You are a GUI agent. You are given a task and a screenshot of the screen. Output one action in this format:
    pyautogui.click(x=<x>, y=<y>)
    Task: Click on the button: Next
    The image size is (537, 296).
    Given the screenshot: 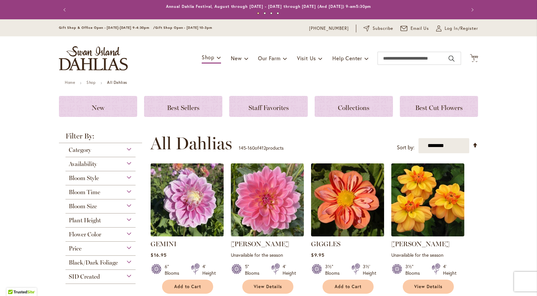 What is the action you would take?
    pyautogui.click(x=472, y=10)
    